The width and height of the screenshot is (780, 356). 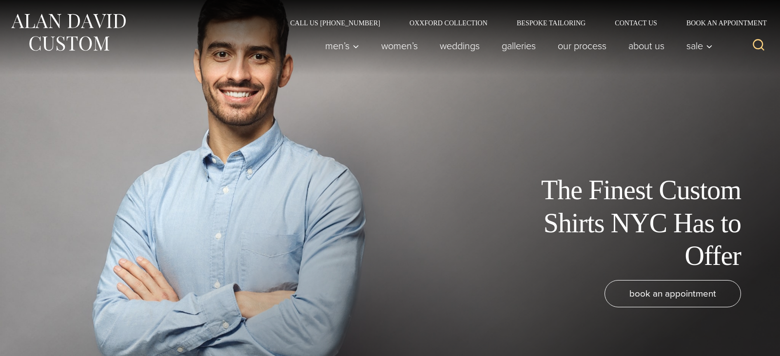 What do you see at coordinates (460, 46) in the screenshot?
I see `a: weddings` at bounding box center [460, 46].